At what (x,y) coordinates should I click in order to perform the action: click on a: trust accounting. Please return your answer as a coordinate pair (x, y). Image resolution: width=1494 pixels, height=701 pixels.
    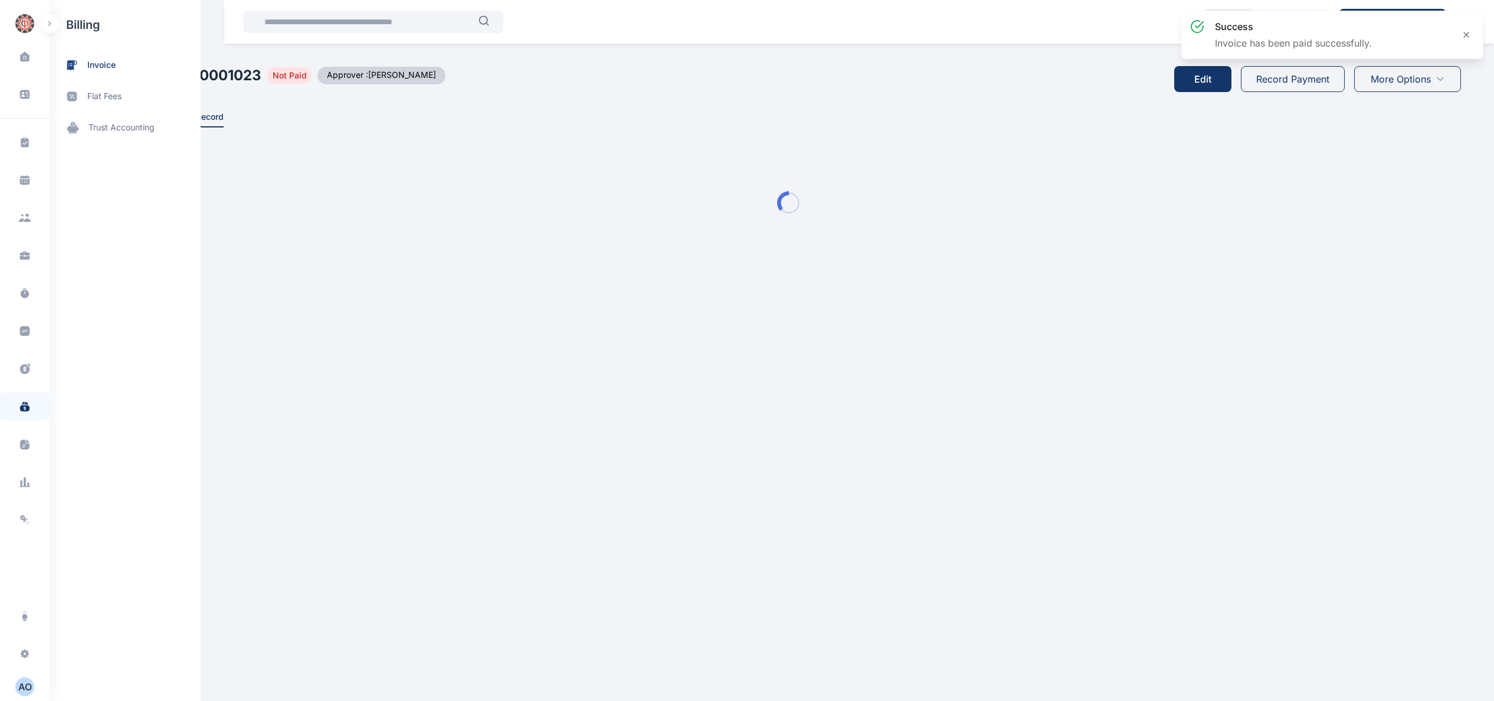
    Looking at the image, I should click on (125, 127).